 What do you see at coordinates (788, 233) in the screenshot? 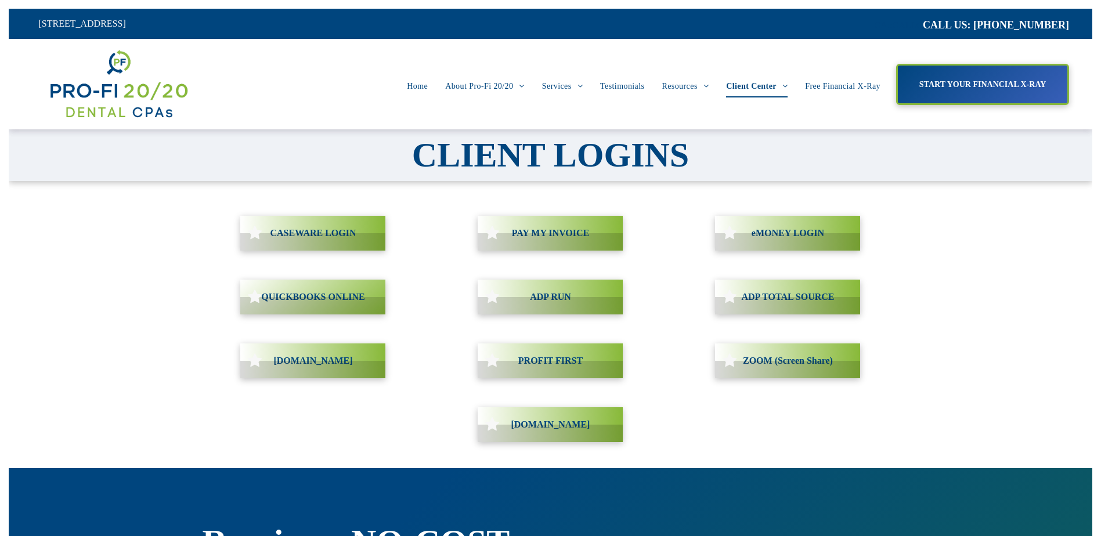
I see `a: eMONEY LOGIN` at bounding box center [788, 233].